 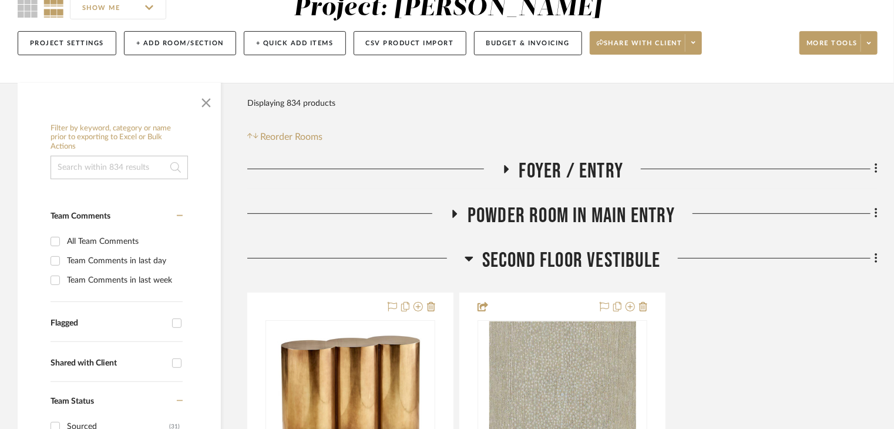 What do you see at coordinates (832, 48) in the screenshot?
I see `span: More tools` at bounding box center [832, 48].